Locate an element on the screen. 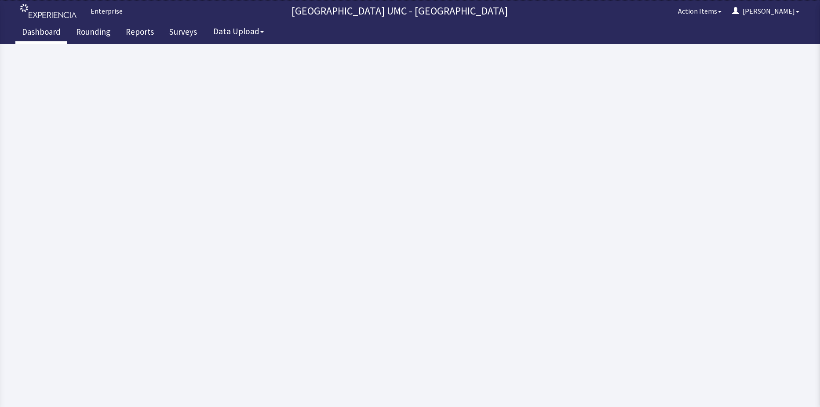 The width and height of the screenshot is (820, 407). a: Reports is located at coordinates (140, 33).